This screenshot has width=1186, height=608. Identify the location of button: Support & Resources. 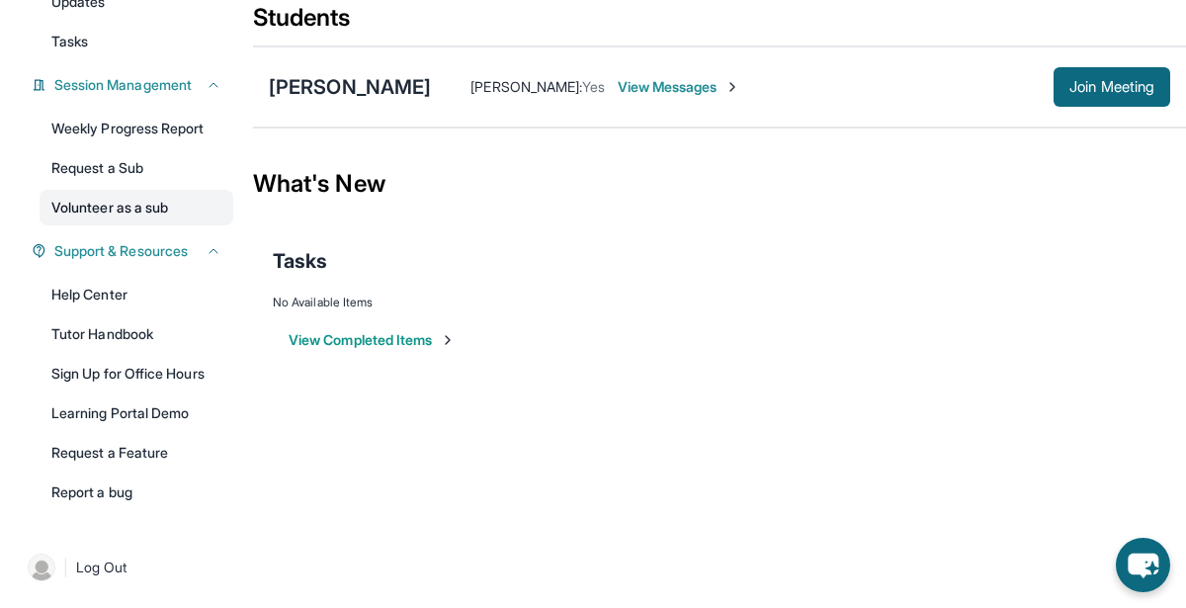
(133, 251).